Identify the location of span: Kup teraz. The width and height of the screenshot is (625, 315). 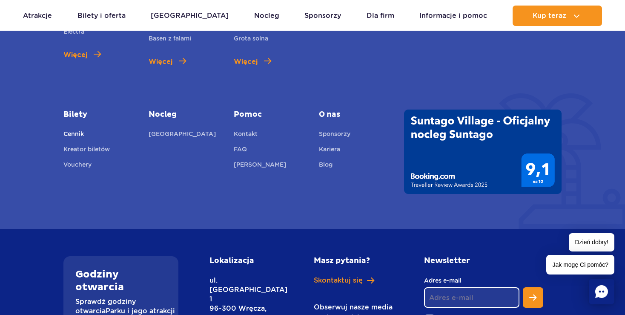
(549, 16).